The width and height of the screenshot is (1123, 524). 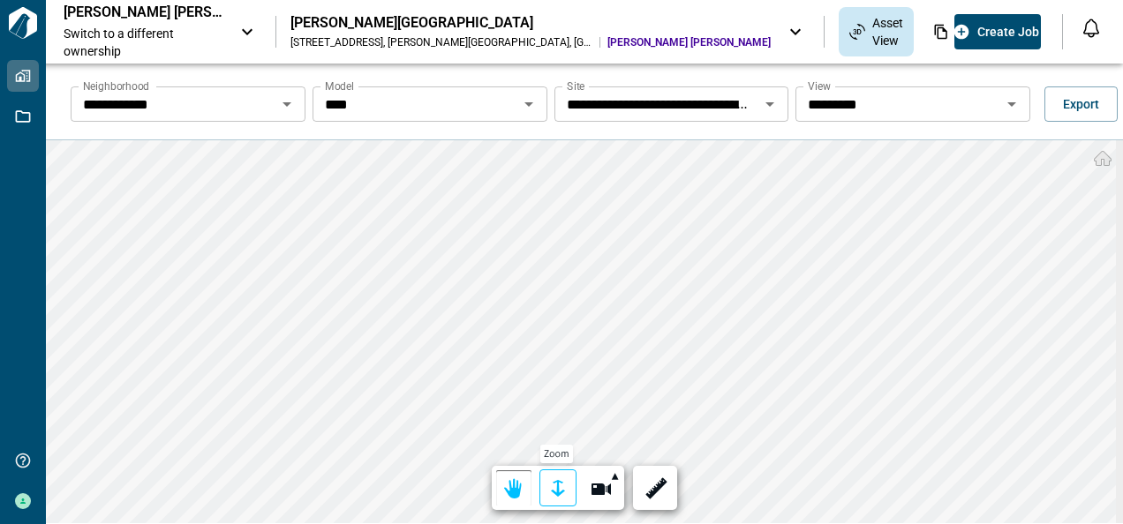 I want to click on span: Export, so click(x=1080, y=104).